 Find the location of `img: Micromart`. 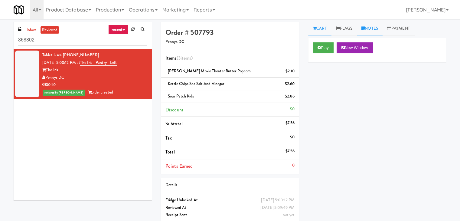

img: Micromart is located at coordinates (19, 10).